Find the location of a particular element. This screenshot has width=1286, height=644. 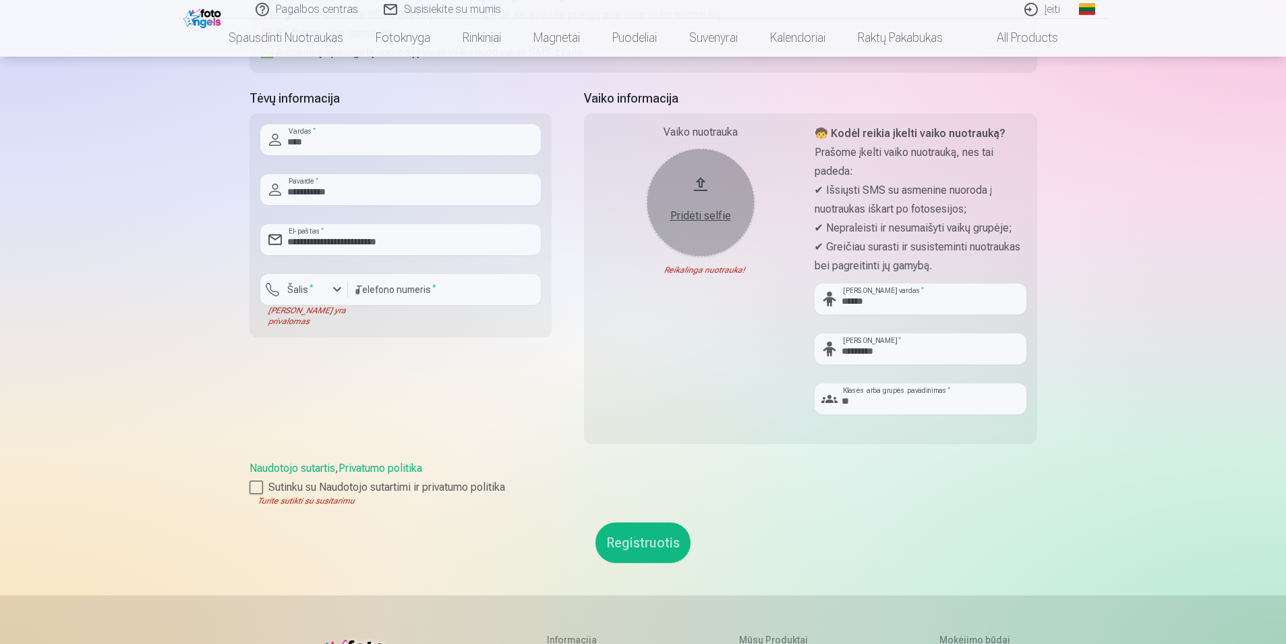

div: Vaiko nuotrauka is located at coordinates (701, 132).